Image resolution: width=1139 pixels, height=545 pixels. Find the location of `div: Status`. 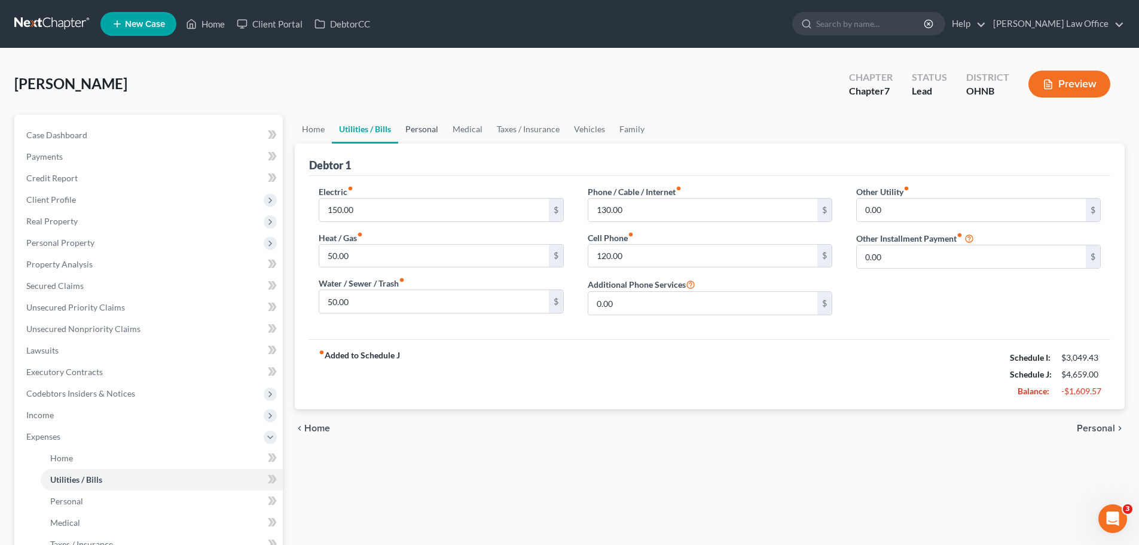

div: Status is located at coordinates (929, 77).